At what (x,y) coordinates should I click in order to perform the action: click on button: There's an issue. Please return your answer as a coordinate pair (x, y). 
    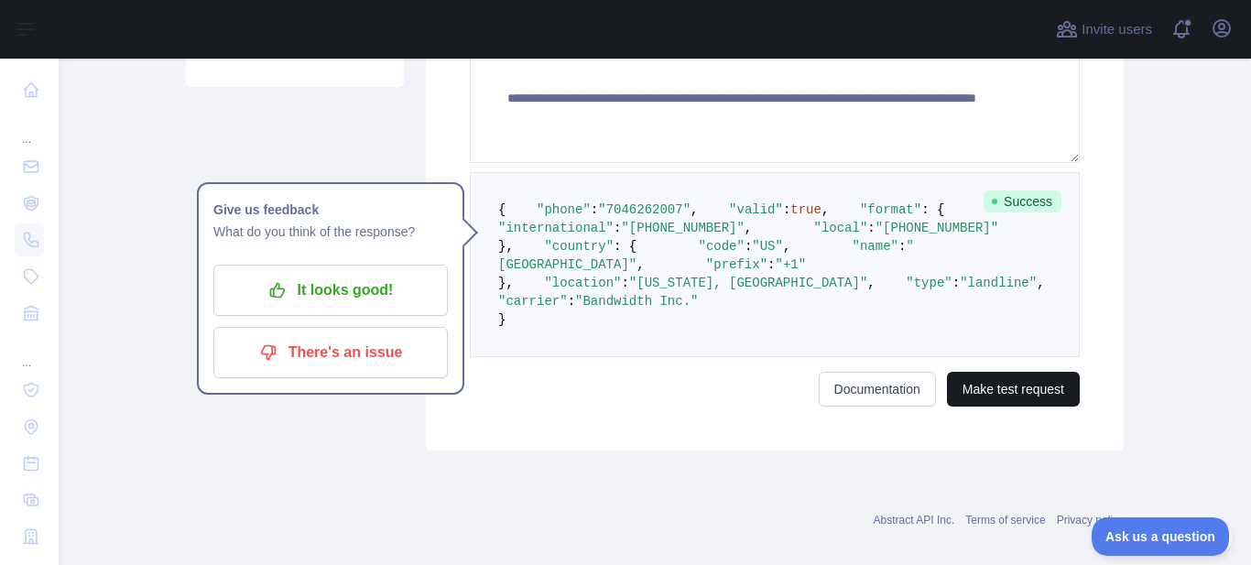
    Looking at the image, I should click on (331, 353).